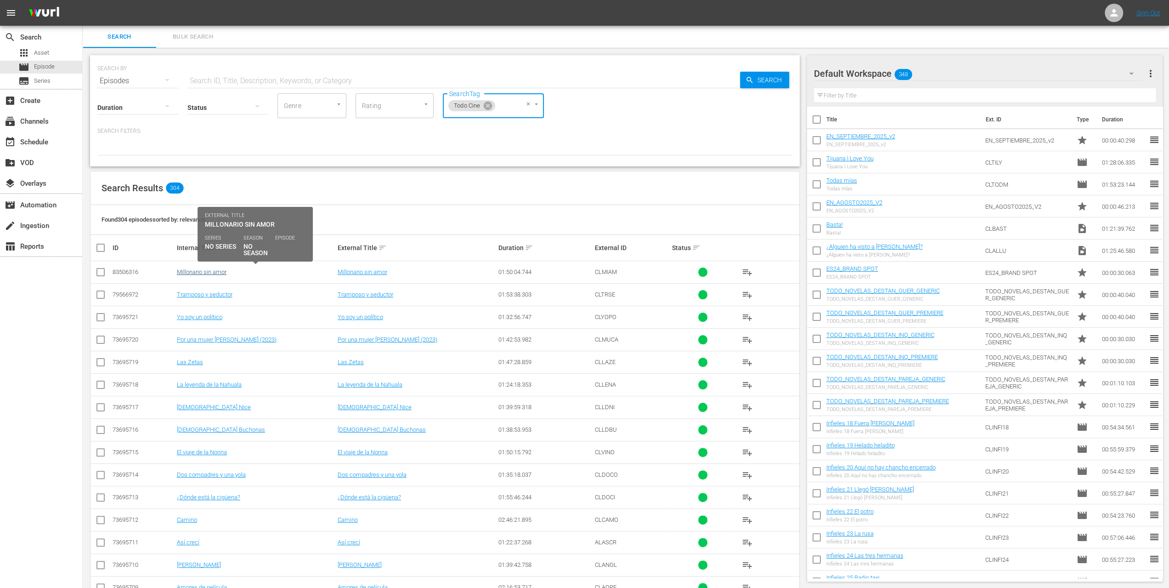 Image resolution: width=1169 pixels, height=588 pixels. What do you see at coordinates (835, 233) in the screenshot?
I see `div: Basta!` at bounding box center [835, 233].